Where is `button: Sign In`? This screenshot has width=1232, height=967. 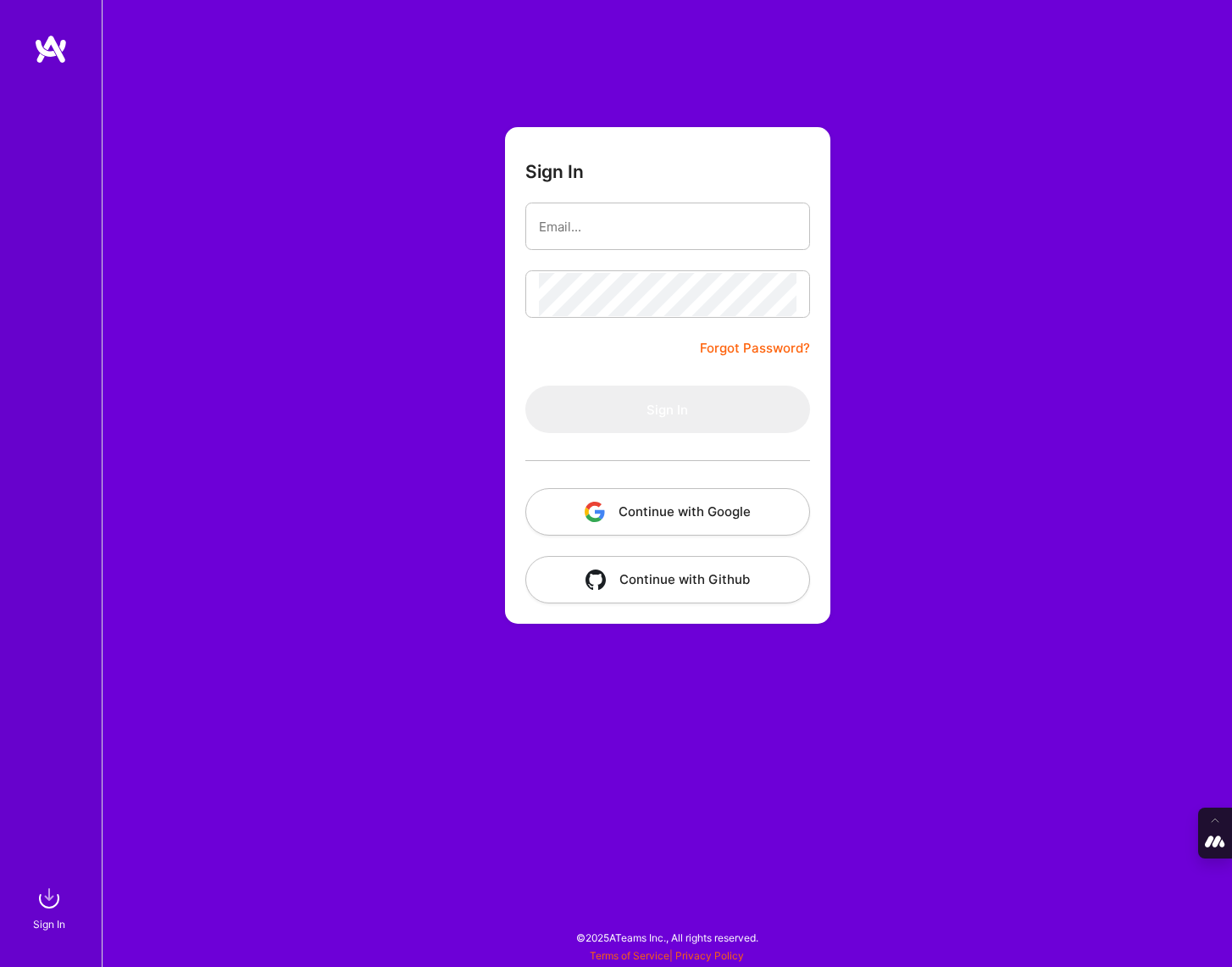 button: Sign In is located at coordinates (668, 409).